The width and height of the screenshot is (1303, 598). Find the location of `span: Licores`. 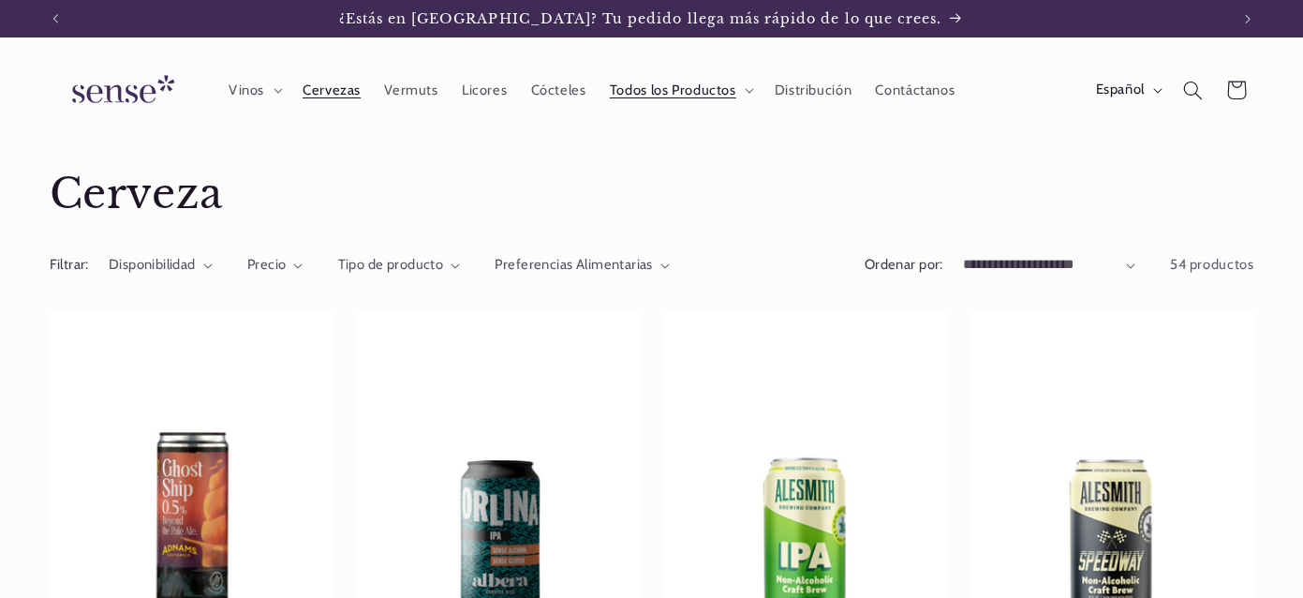

span: Licores is located at coordinates (484, 90).